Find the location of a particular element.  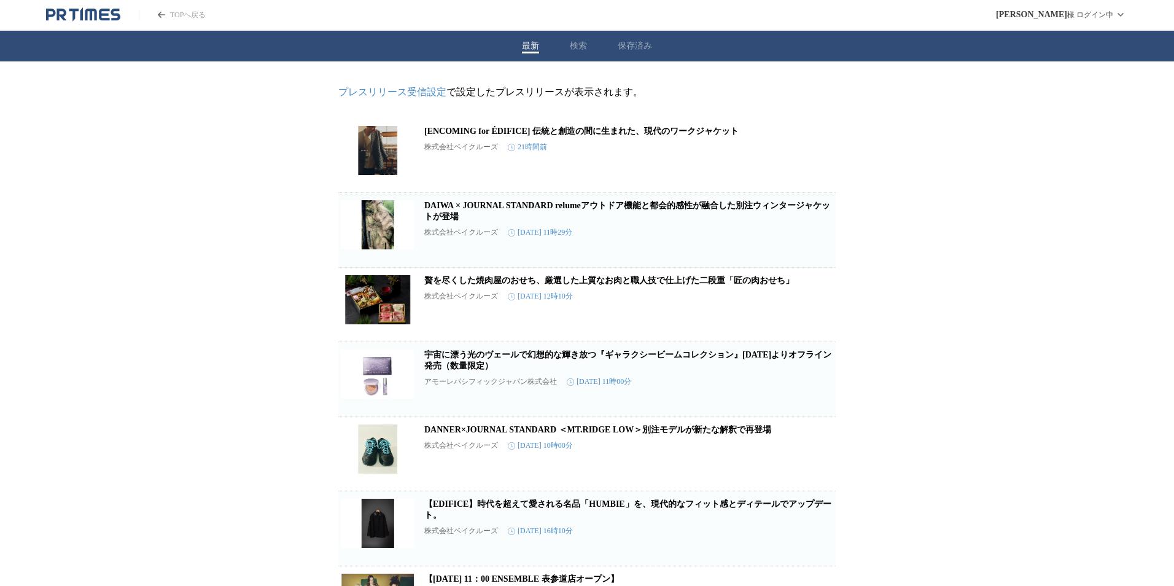

a: プレスリリース受信設定 is located at coordinates (392, 92).